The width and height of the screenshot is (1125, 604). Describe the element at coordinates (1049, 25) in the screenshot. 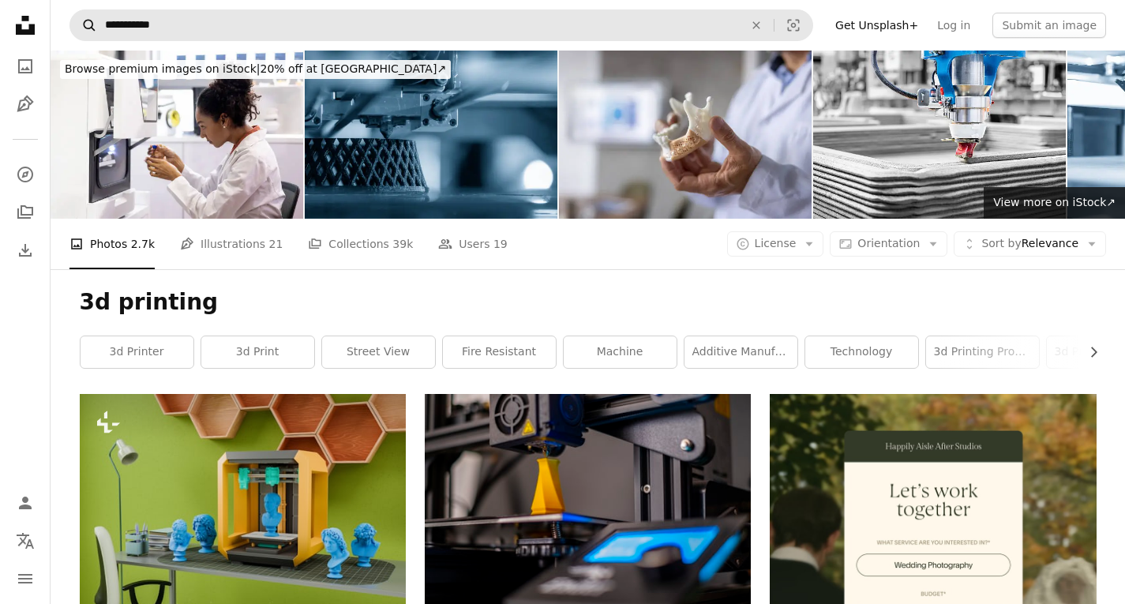

I see `button: Submit an image` at that location.